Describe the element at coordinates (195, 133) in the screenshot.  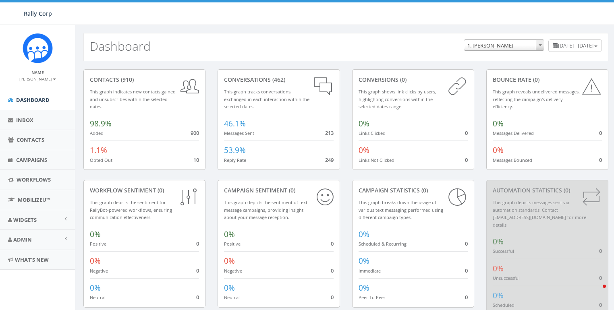
I see `span: 900` at that location.